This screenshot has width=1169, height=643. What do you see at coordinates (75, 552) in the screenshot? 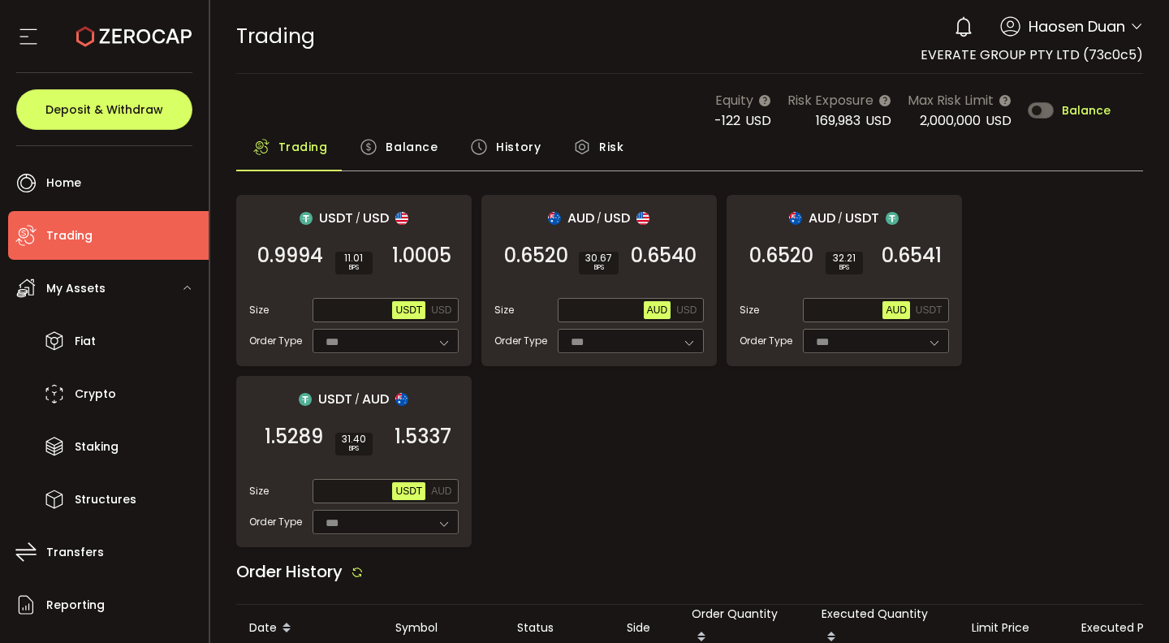
I see `span: Transfers` at bounding box center [75, 552].